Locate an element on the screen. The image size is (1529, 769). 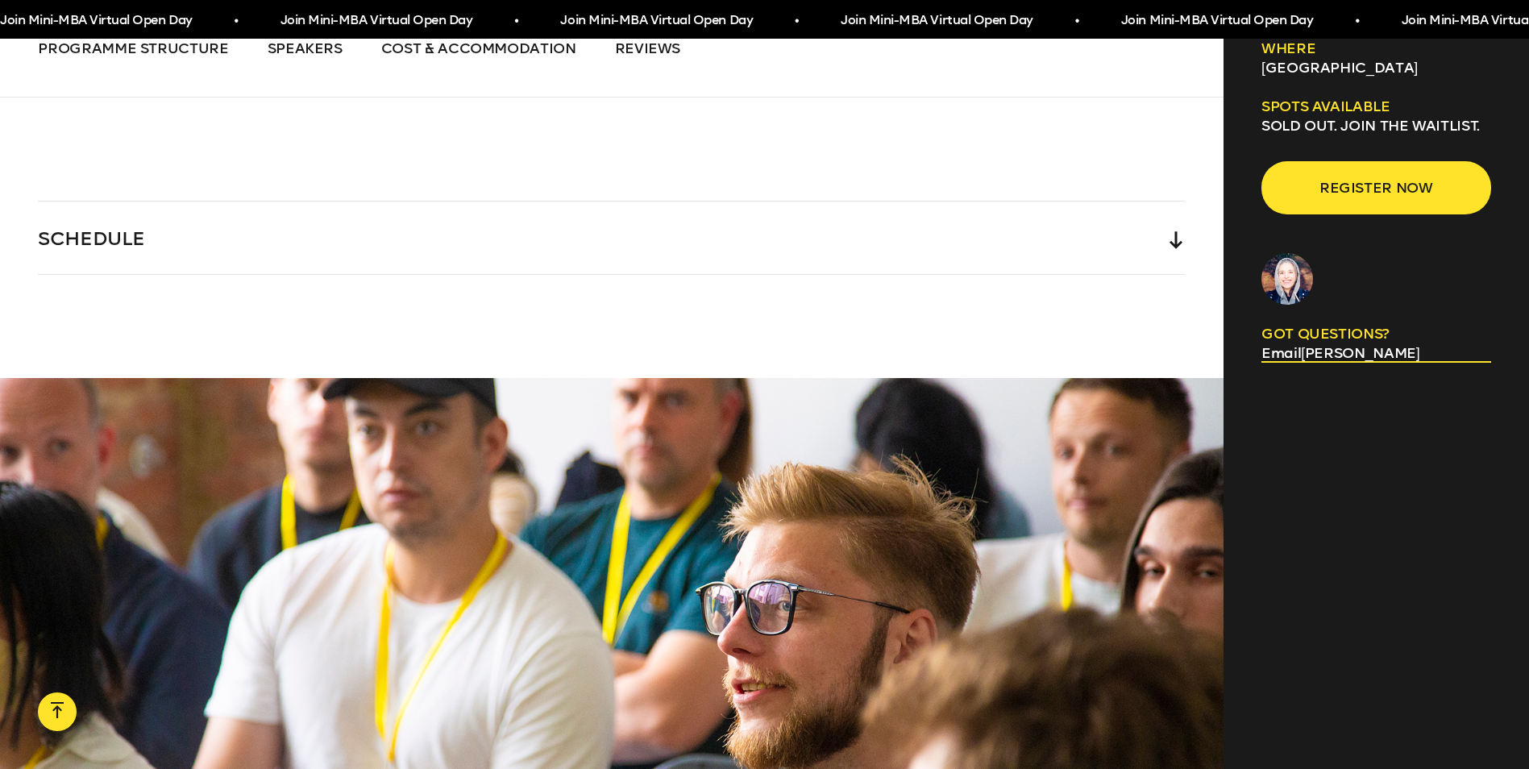
h6: Spots available is located at coordinates (1376, 106).